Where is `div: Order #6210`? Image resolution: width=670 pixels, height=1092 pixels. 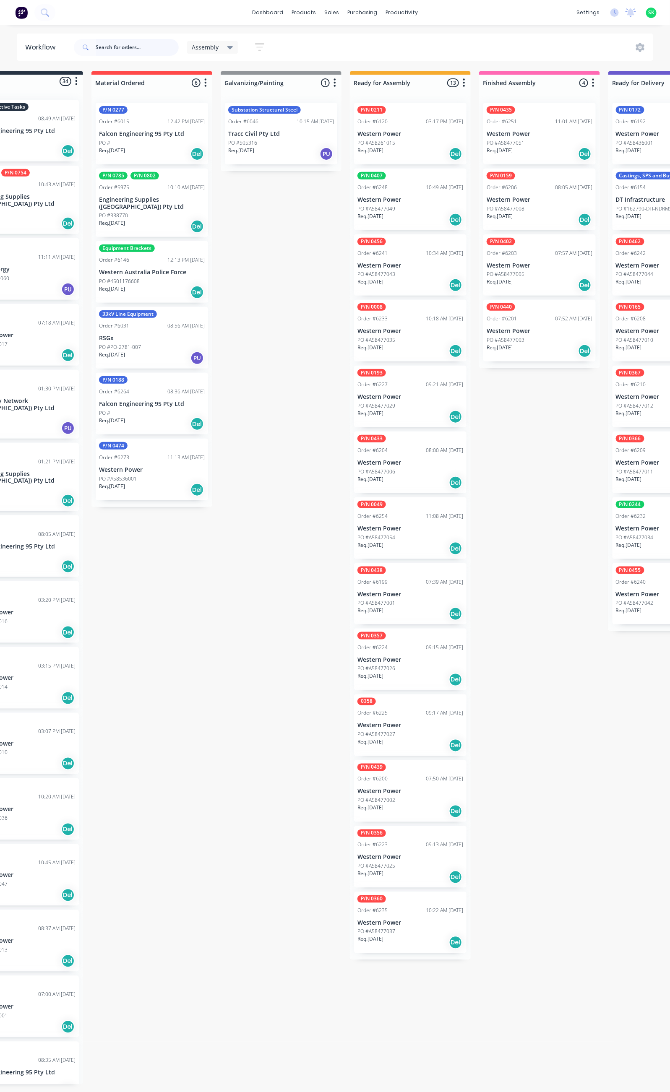
div: Order #6210 is located at coordinates (631, 385).